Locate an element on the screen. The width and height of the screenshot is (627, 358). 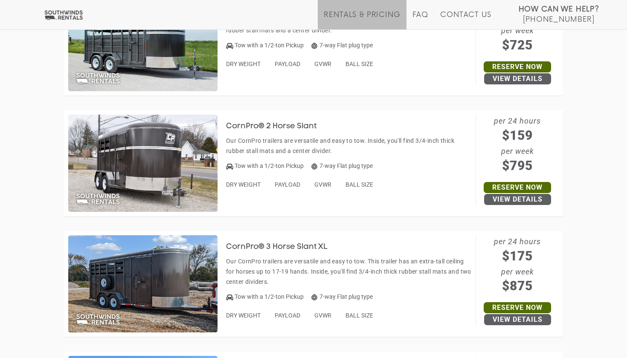
span: $159 is located at coordinates (517, 135).